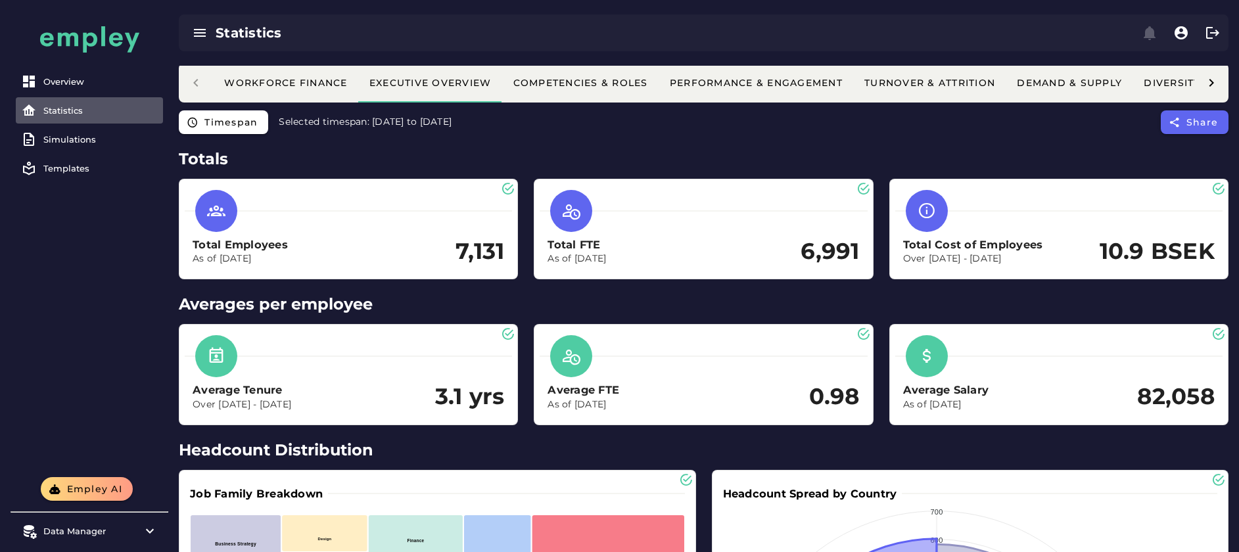 This screenshot has height=552, width=1239. What do you see at coordinates (1202, 122) in the screenshot?
I see `span: Share` at bounding box center [1202, 122].